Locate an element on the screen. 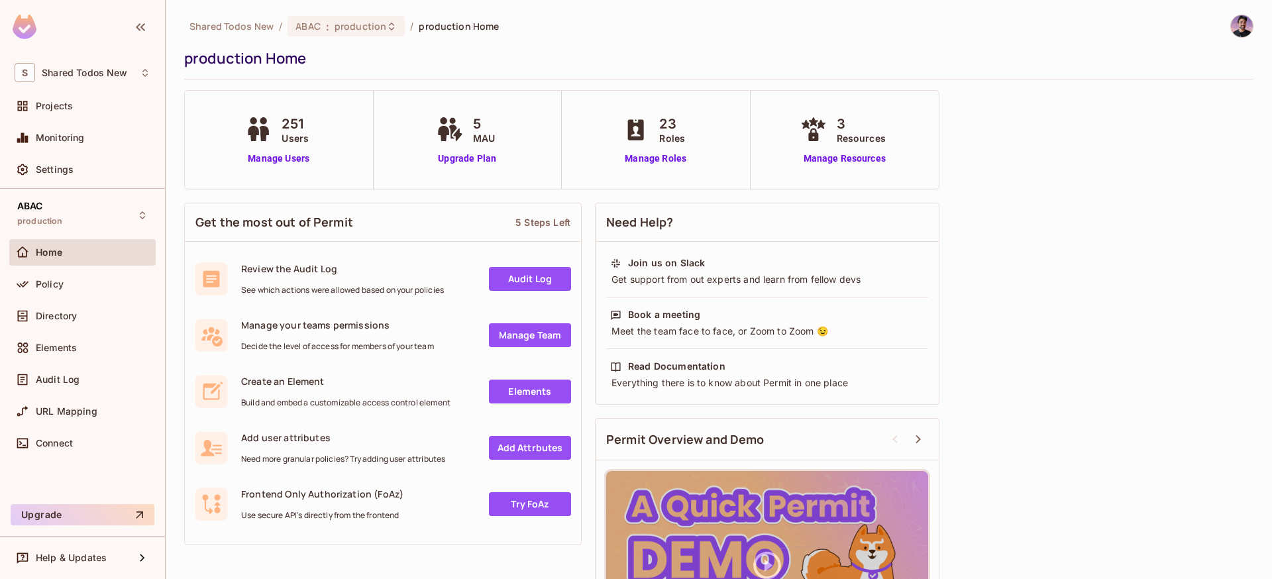 The height and width of the screenshot is (579, 1272). span: 5 is located at coordinates (484, 124).